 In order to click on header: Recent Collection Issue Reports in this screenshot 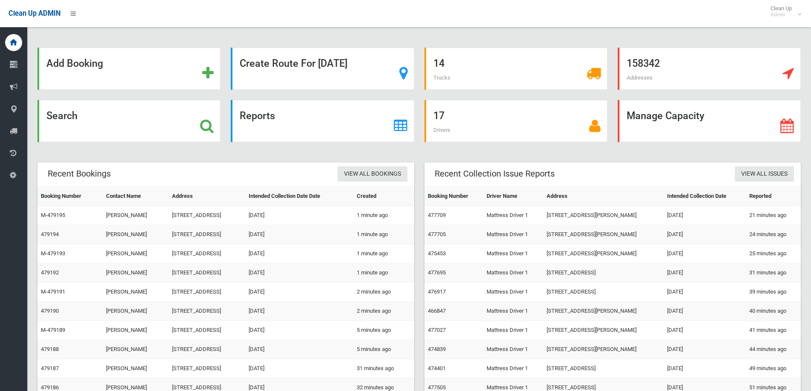, I will do `click(495, 174)`.